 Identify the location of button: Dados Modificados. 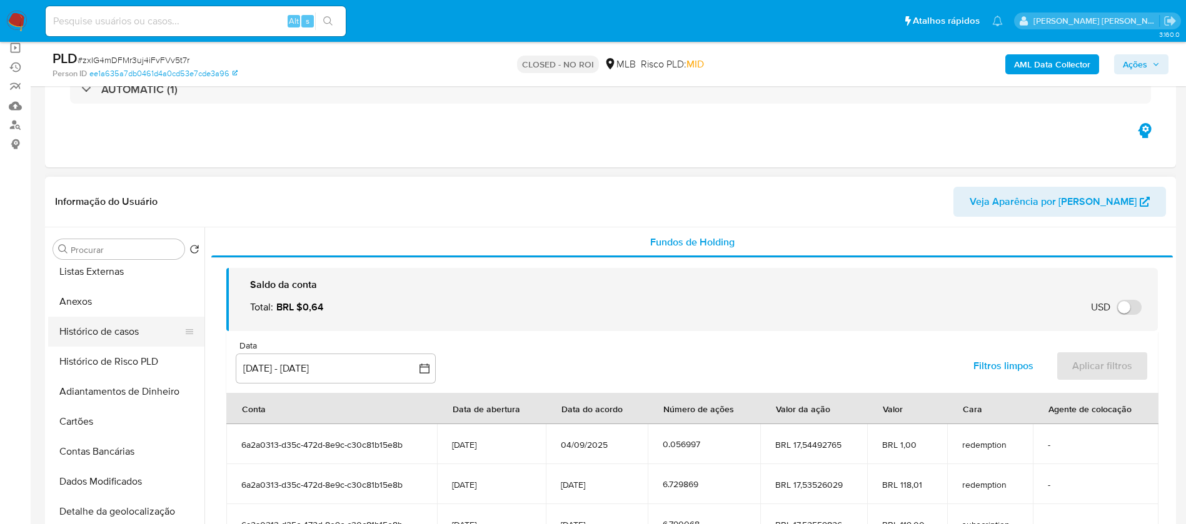
(126, 482).